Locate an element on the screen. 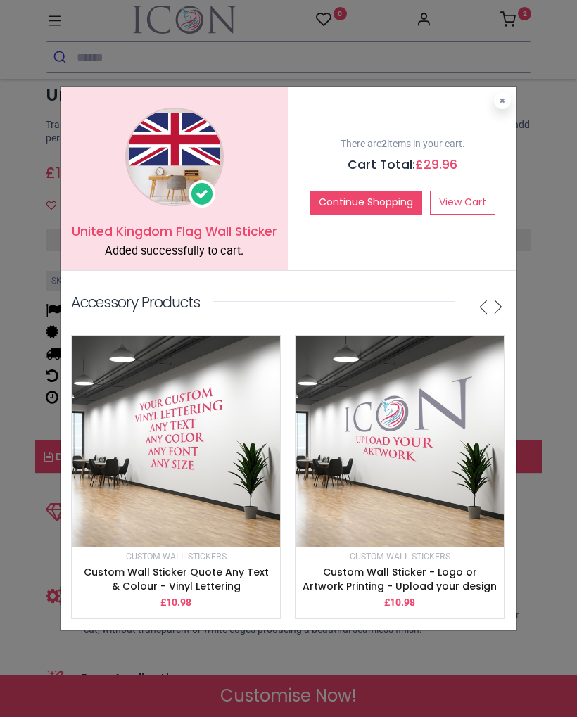  b: 2 is located at coordinates (384, 144).